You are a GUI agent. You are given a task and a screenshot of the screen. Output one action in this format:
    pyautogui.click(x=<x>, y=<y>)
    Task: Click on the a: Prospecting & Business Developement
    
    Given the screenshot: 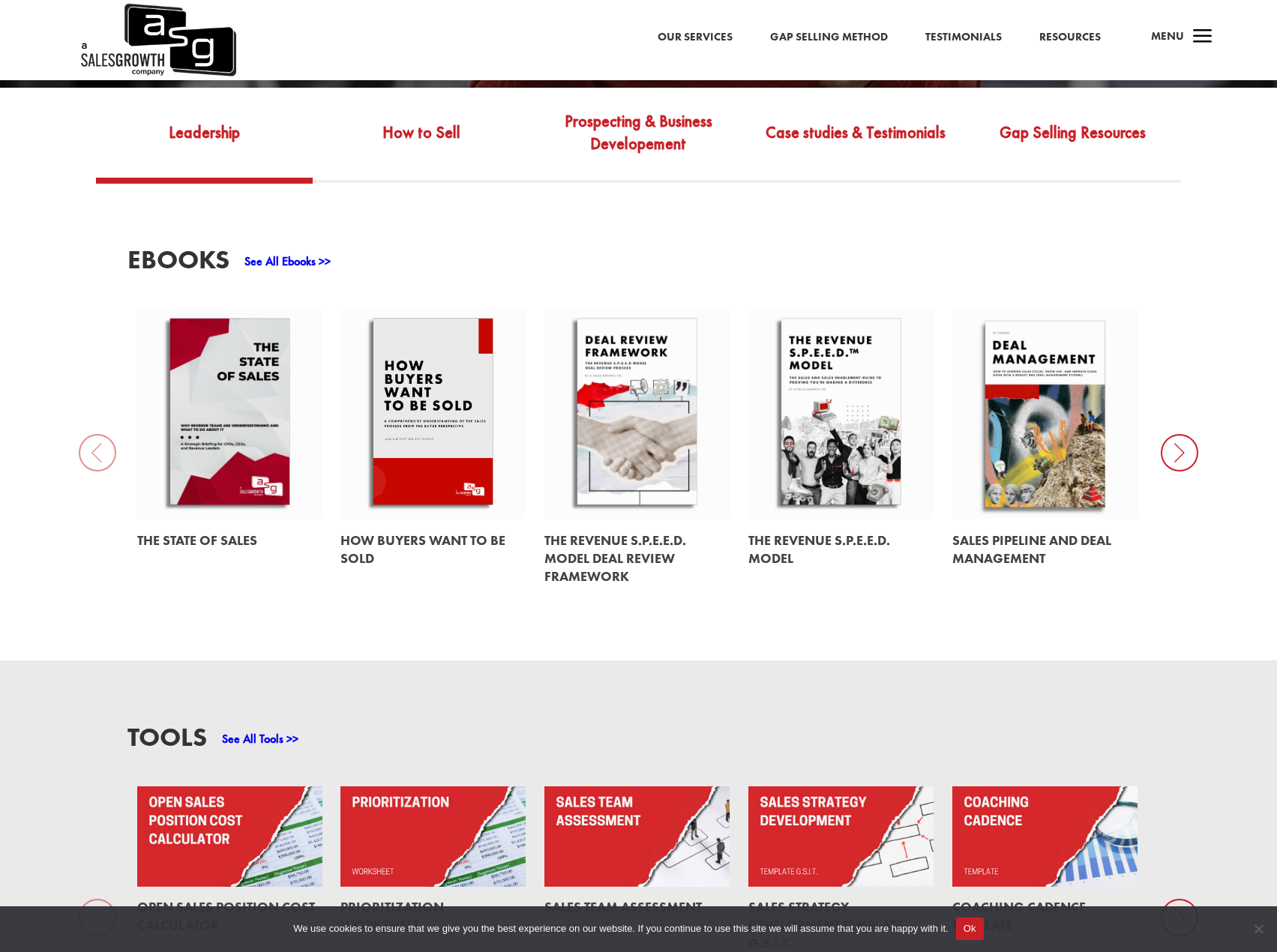 What is the action you would take?
    pyautogui.click(x=638, y=143)
    